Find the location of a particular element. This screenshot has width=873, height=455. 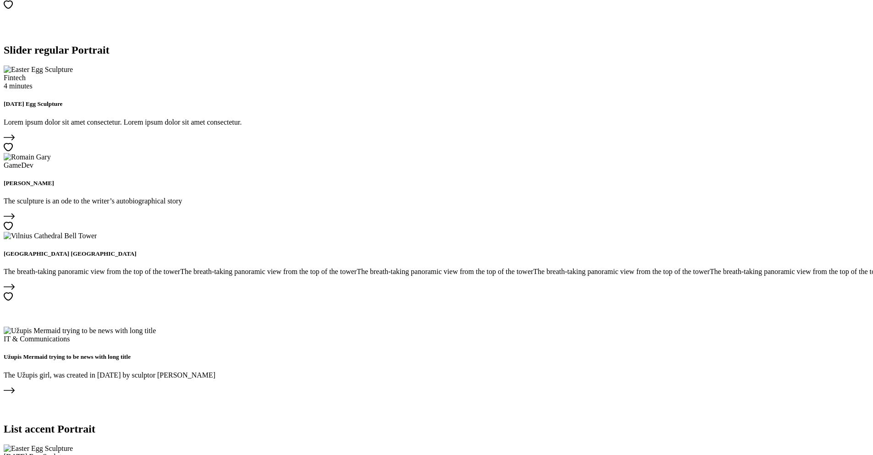

h2: List accent Portrait is located at coordinates (436, 429).